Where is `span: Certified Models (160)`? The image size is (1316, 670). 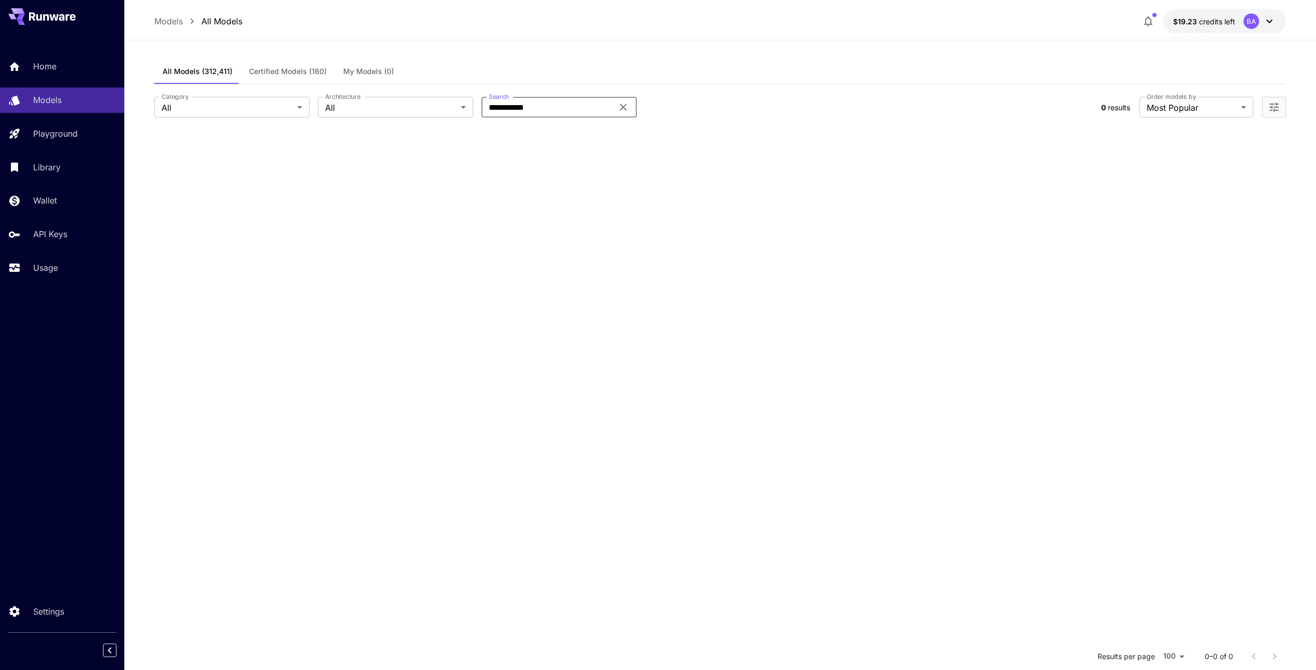
span: Certified Models (160) is located at coordinates (288, 71).